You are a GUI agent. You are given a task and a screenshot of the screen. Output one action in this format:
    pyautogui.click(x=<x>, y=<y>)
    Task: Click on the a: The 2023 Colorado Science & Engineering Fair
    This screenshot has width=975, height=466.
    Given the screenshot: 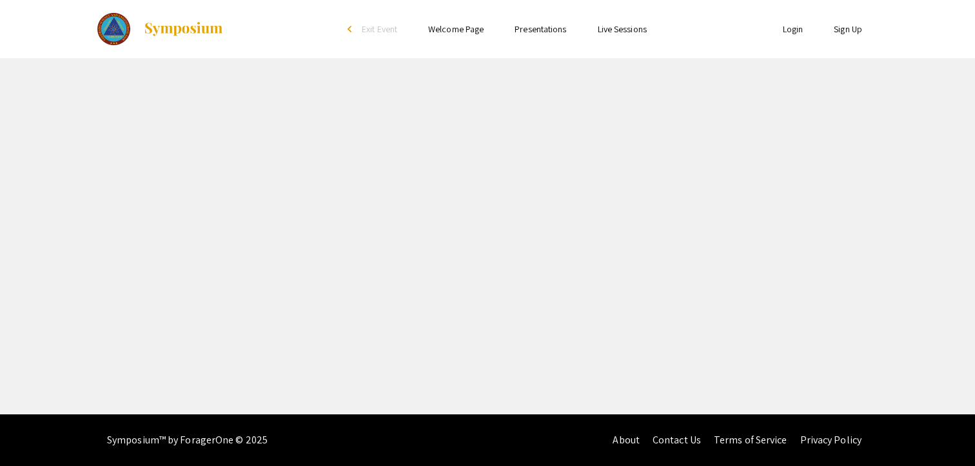 What is the action you would take?
    pyautogui.click(x=161, y=29)
    